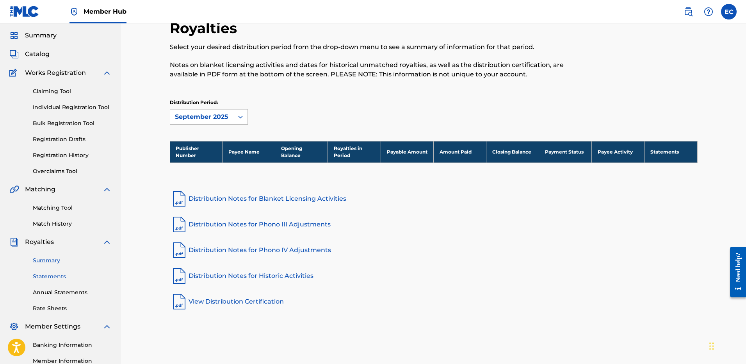 This screenshot has height=364, width=746. Describe the element at coordinates (459, 152) in the screenshot. I see `th: Amount Paid` at that location.